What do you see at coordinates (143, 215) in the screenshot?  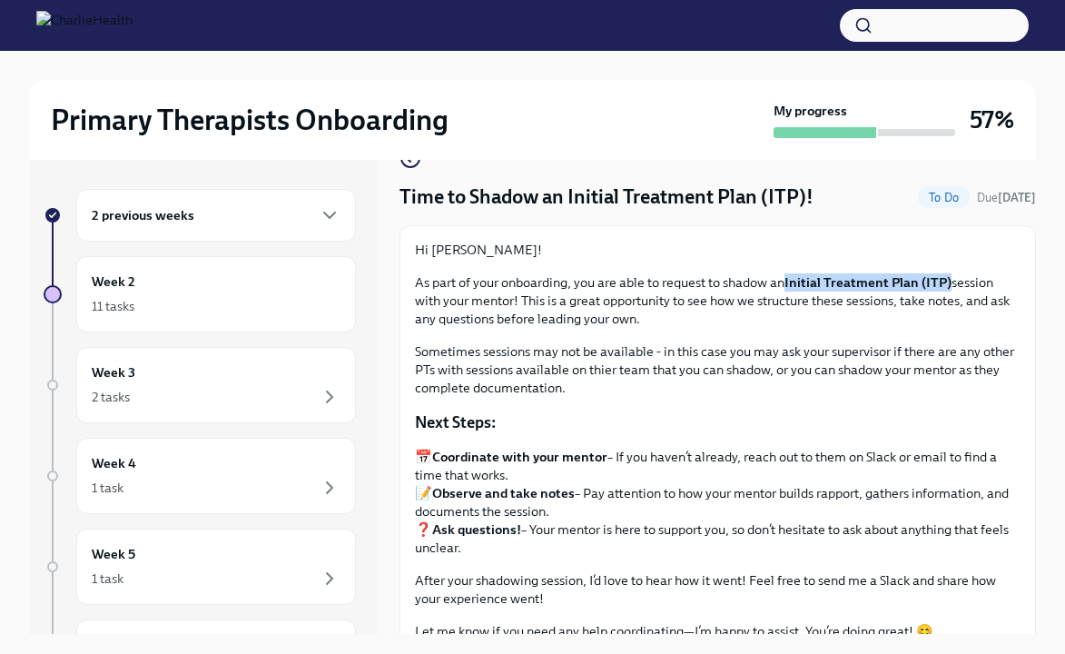 I see `h6: 2 previous weeks` at bounding box center [143, 215].